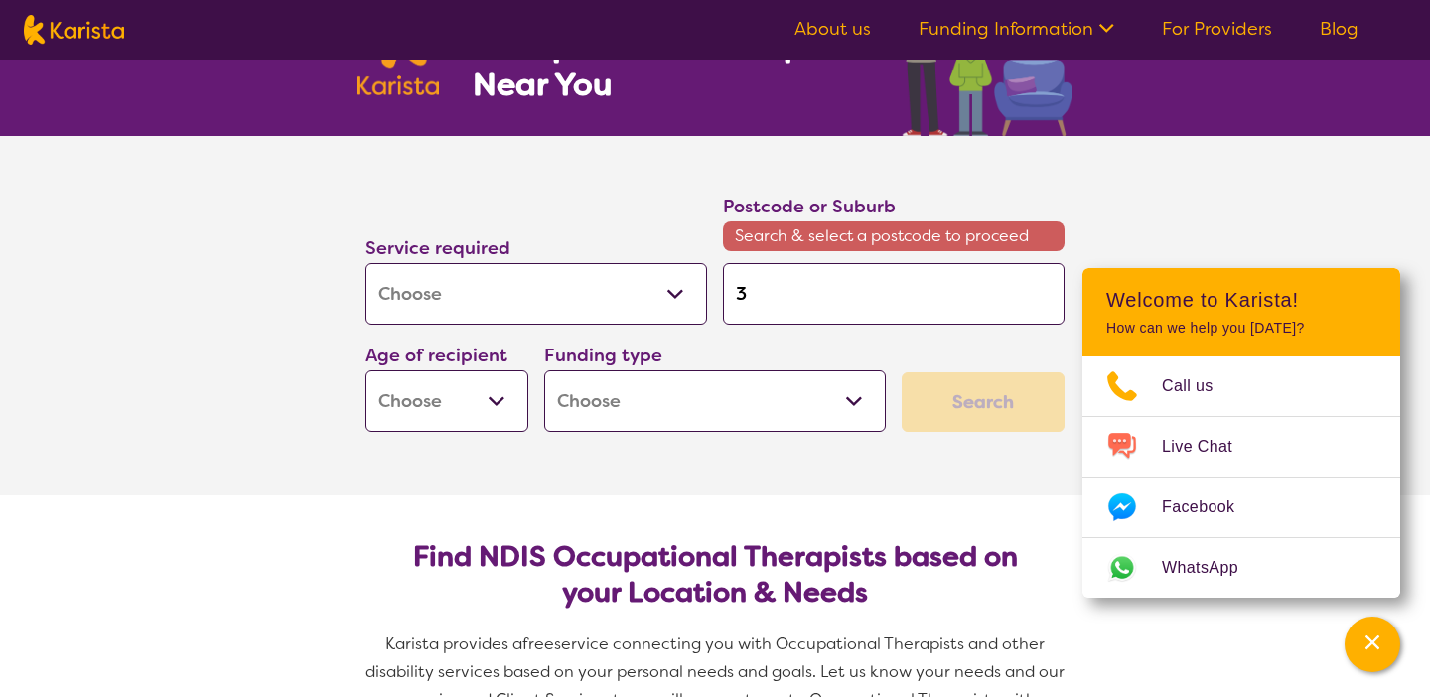 This screenshot has width=1430, height=697. I want to click on span: Karista provides a, so click(454, 644).